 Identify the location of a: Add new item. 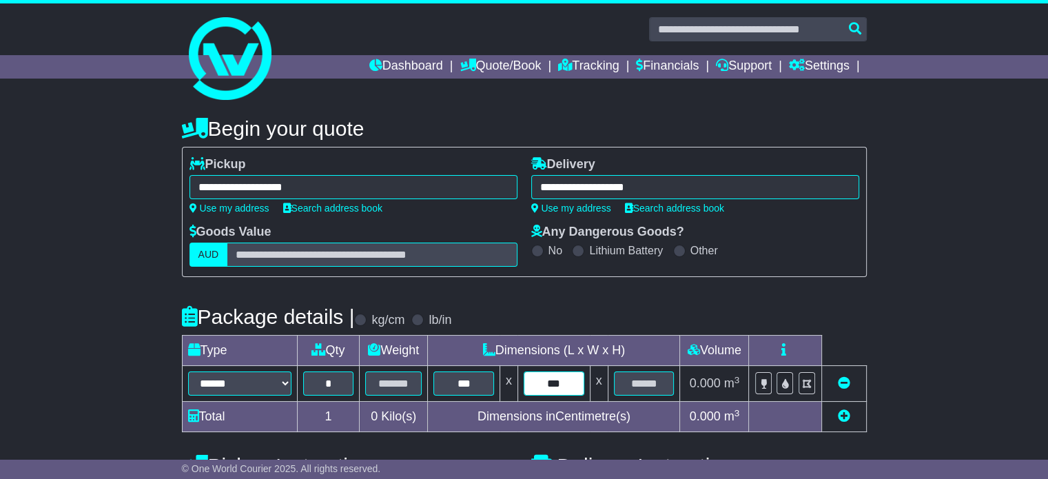
(844, 416).